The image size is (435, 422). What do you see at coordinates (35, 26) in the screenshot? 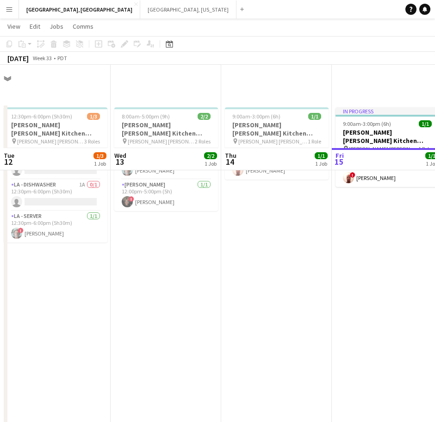
I see `a: Edit` at bounding box center [35, 26].